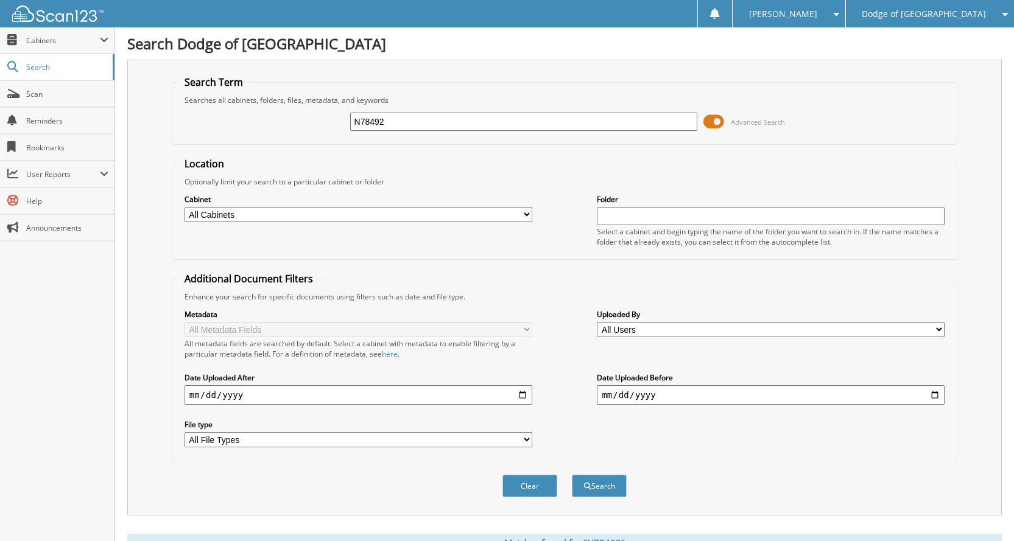 This screenshot has width=1014, height=541. What do you see at coordinates (67, 147) in the screenshot?
I see `span: Bookmarks` at bounding box center [67, 147].